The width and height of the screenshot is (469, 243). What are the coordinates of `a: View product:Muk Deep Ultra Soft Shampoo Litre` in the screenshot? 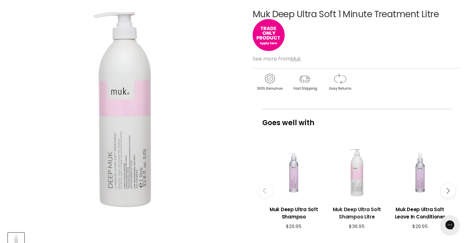 It's located at (357, 212).